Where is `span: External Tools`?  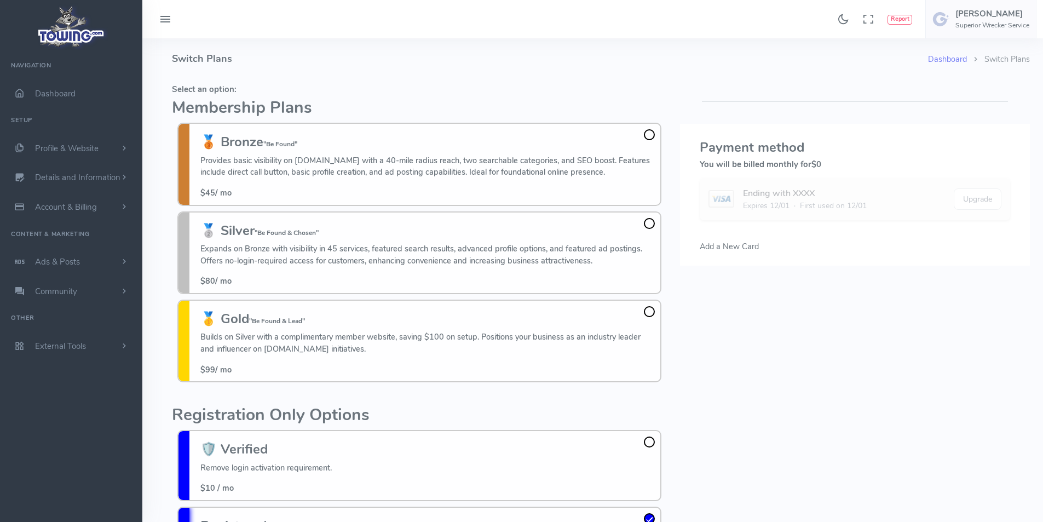
span: External Tools is located at coordinates (60, 346).